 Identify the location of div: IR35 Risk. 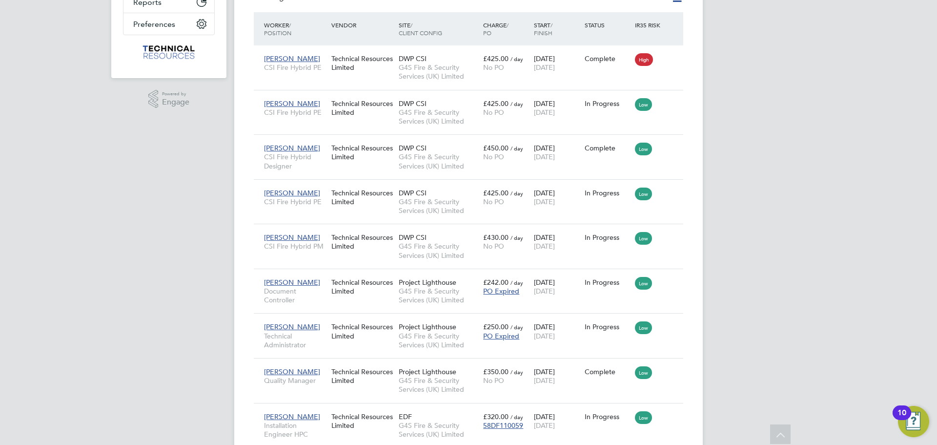
(649, 25).